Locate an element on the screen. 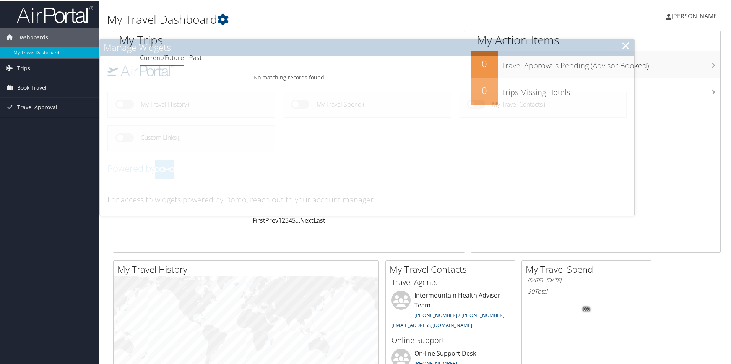 This screenshot has width=731, height=364. span: $0 is located at coordinates (531, 291).